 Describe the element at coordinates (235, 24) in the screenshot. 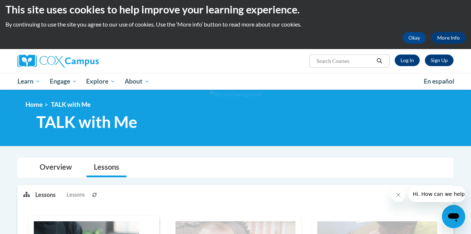

I see `p: By continuing to use the site you agree to our use of cookies. Use the ‘More info’ button to read...` at that location.